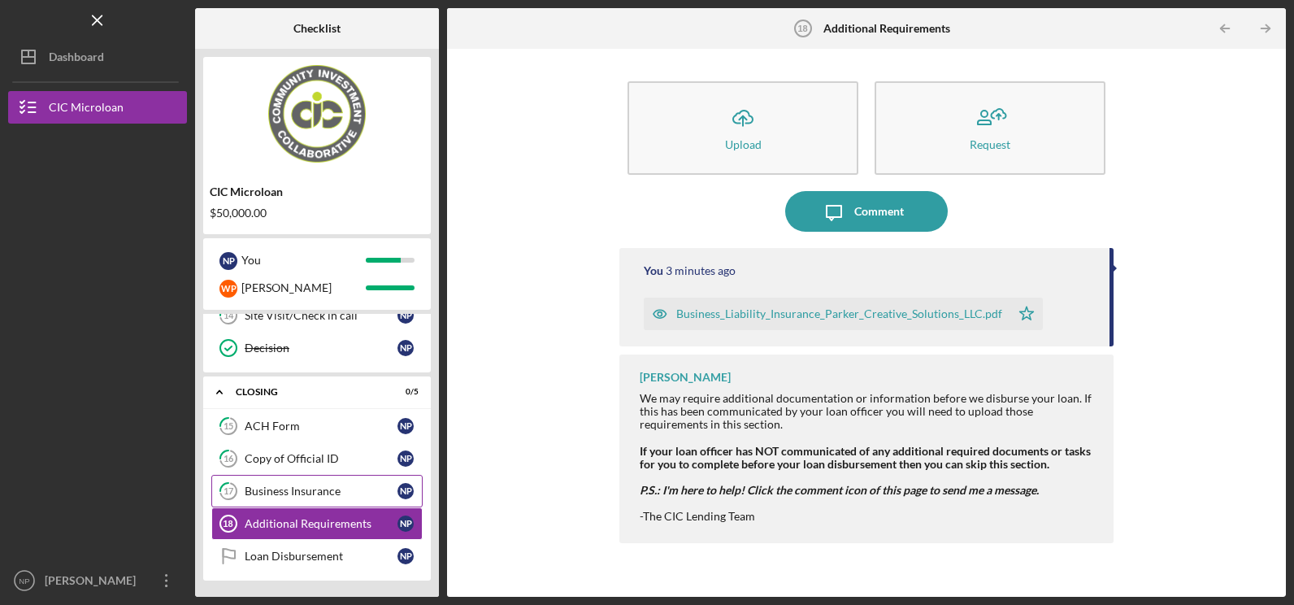  What do you see at coordinates (24, 580) in the screenshot?
I see `text: NP` at bounding box center [24, 580].